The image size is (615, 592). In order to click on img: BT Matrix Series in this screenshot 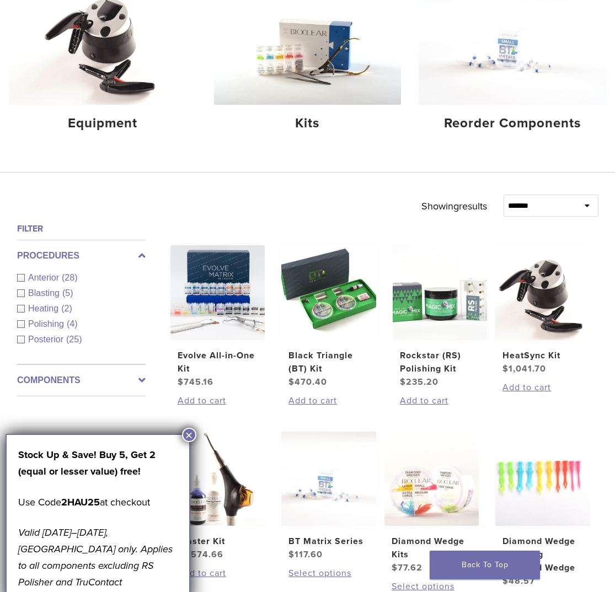, I will do `click(329, 479)`.